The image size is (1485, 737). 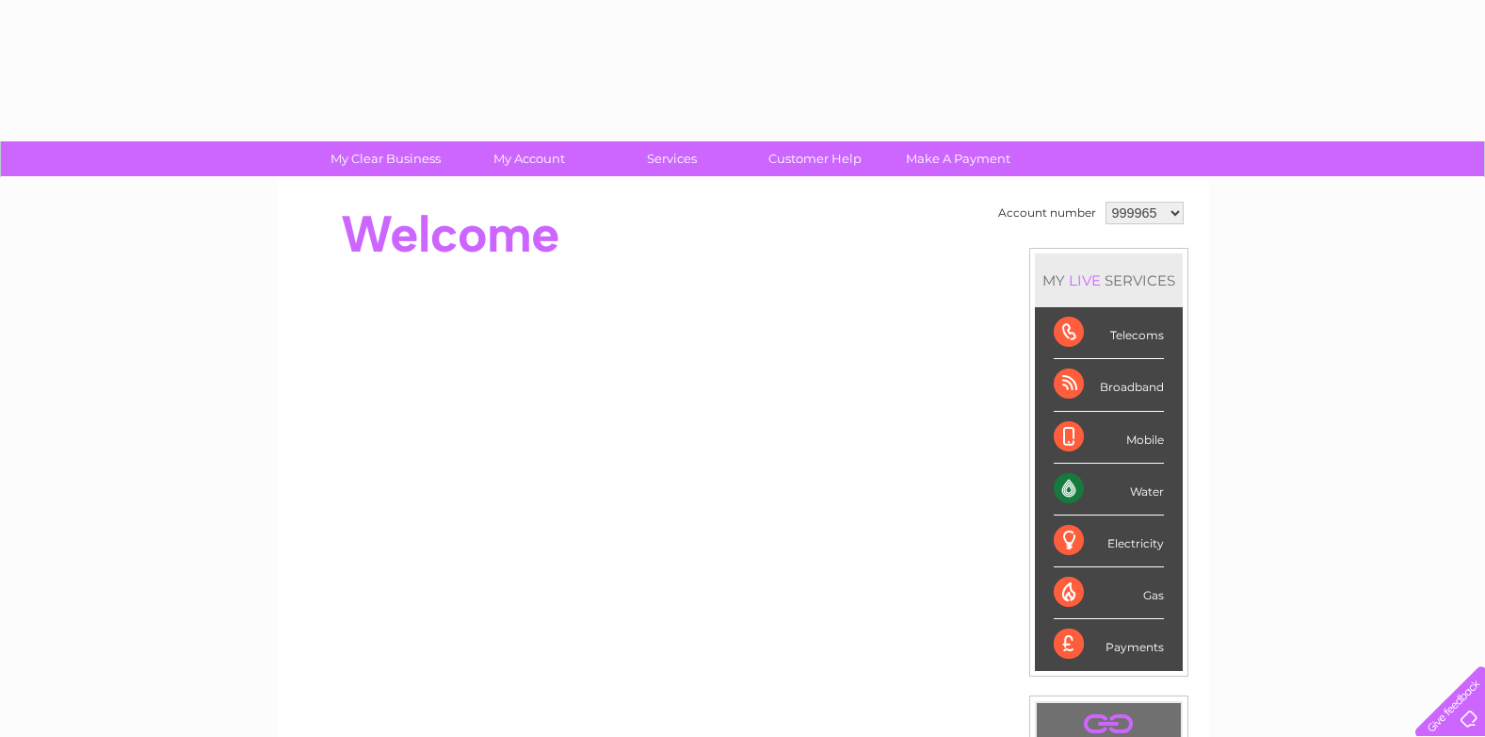 What do you see at coordinates (1085, 280) in the screenshot?
I see `div: LIVE` at bounding box center [1085, 280].